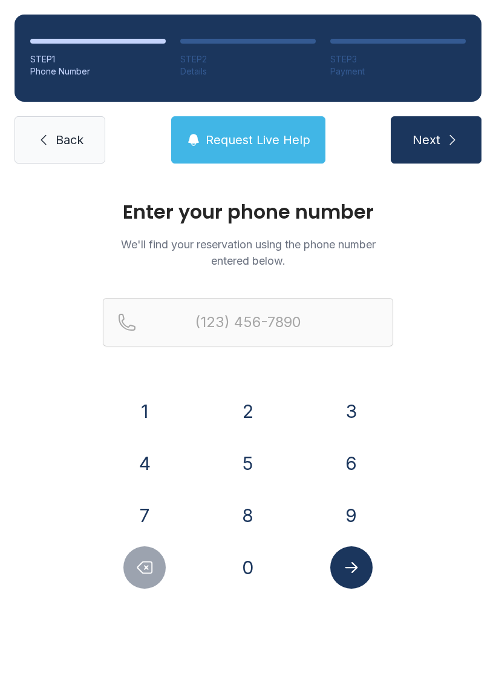 The width and height of the screenshot is (496, 685). Describe the element at coordinates (352, 515) in the screenshot. I see `button: 9` at that location.